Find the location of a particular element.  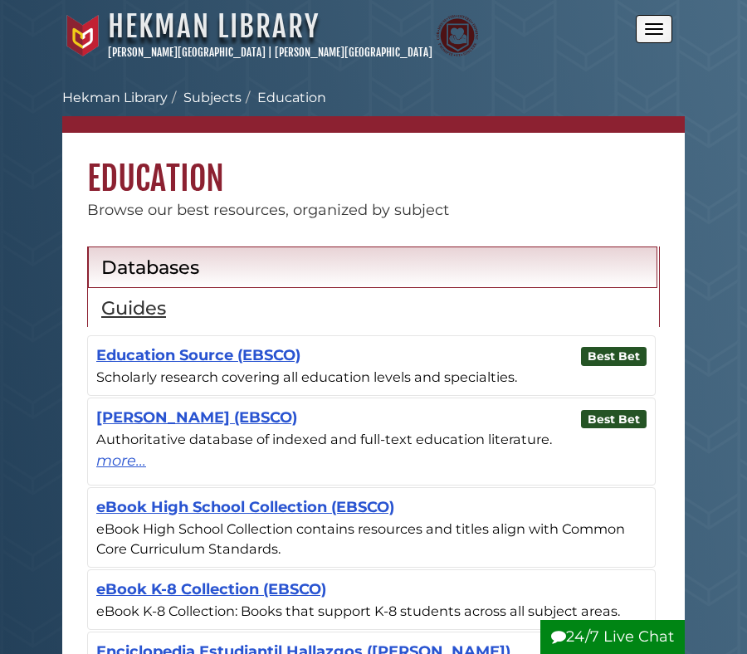

img: Calvin University is located at coordinates (83, 36).